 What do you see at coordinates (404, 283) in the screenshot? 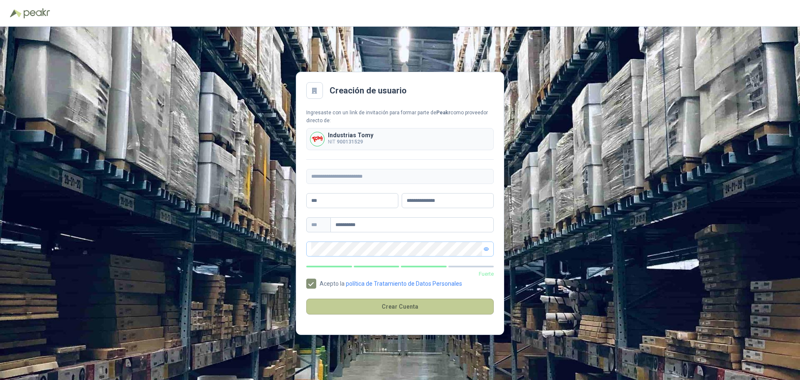
I see `a: política de Tratamiento de Datos Personales` at bounding box center [404, 283].